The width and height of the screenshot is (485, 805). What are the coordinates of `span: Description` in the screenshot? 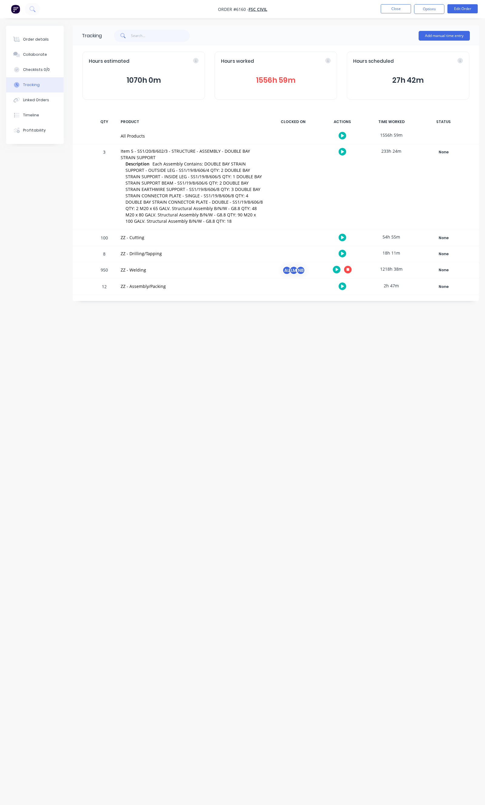 It's located at (137, 164).